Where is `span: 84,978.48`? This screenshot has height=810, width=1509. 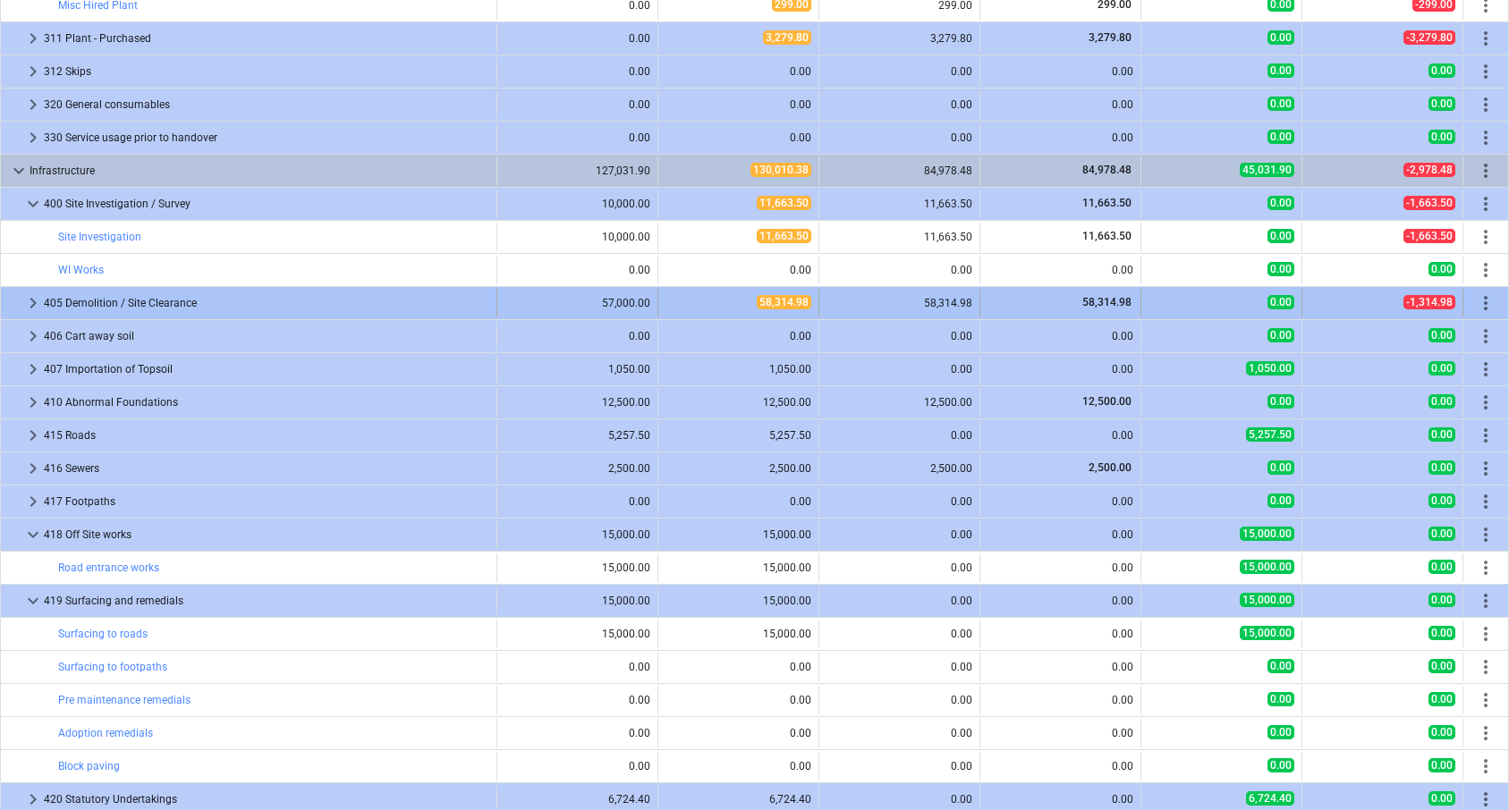
span: 84,978.48 is located at coordinates (1106, 170).